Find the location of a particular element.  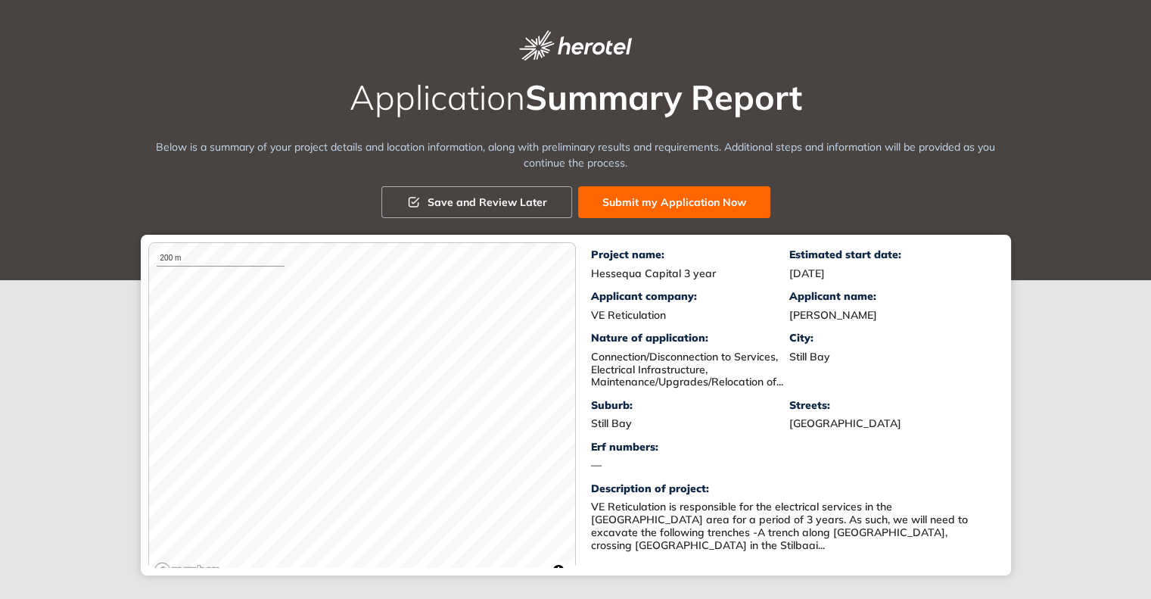

div: Suburb: is located at coordinates (690, 405).